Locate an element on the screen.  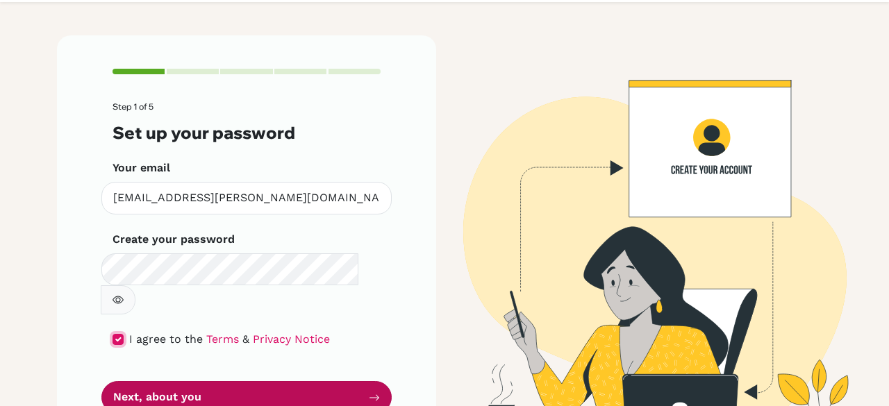
label: Create your password is located at coordinates (174, 240).